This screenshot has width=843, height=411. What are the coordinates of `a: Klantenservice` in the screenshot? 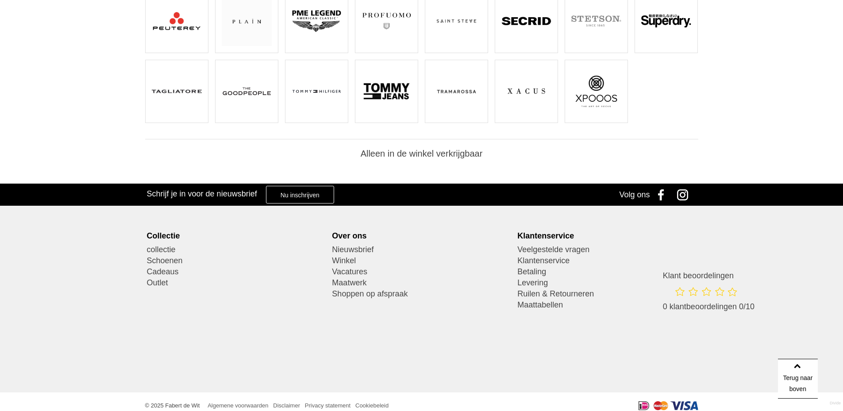 It's located at (607, 261).